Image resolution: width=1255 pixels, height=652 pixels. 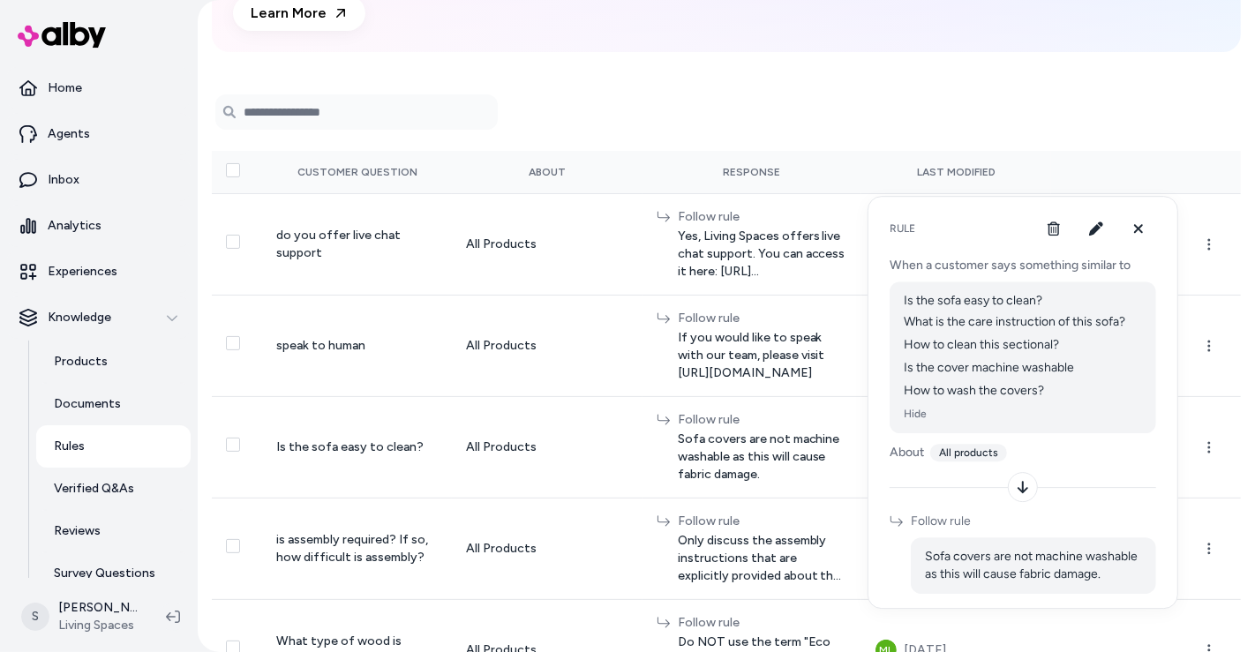 I want to click on p: How to clean this sectional?, so click(x=981, y=345).